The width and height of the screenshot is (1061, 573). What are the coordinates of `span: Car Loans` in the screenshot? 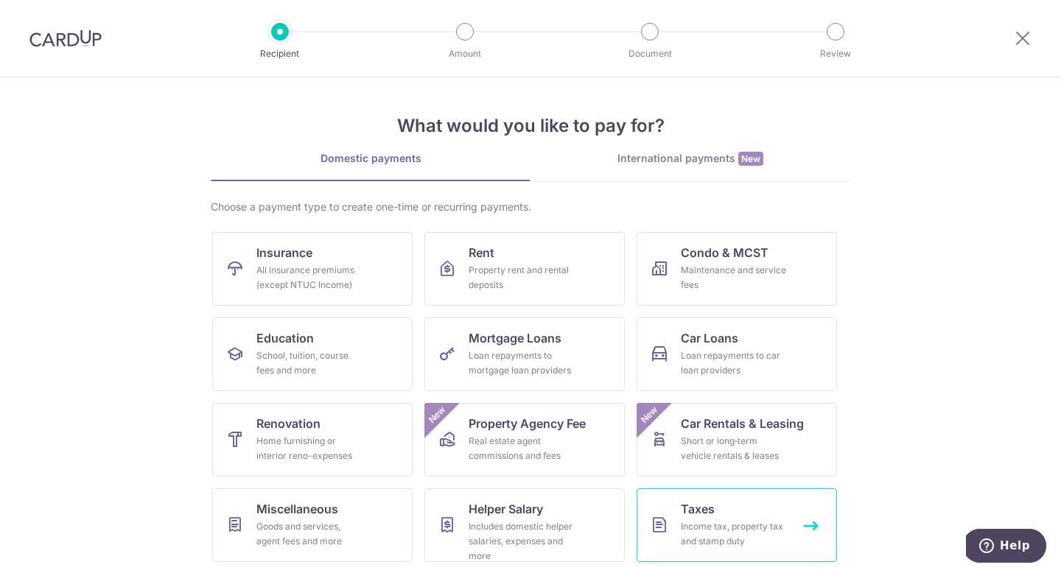 It's located at (710, 338).